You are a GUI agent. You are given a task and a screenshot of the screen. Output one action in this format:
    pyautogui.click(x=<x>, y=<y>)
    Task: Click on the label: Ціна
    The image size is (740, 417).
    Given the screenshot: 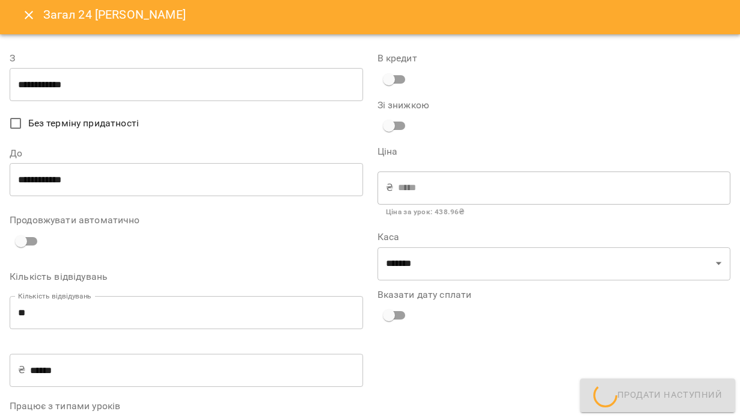 What is the action you would take?
    pyautogui.click(x=554, y=152)
    